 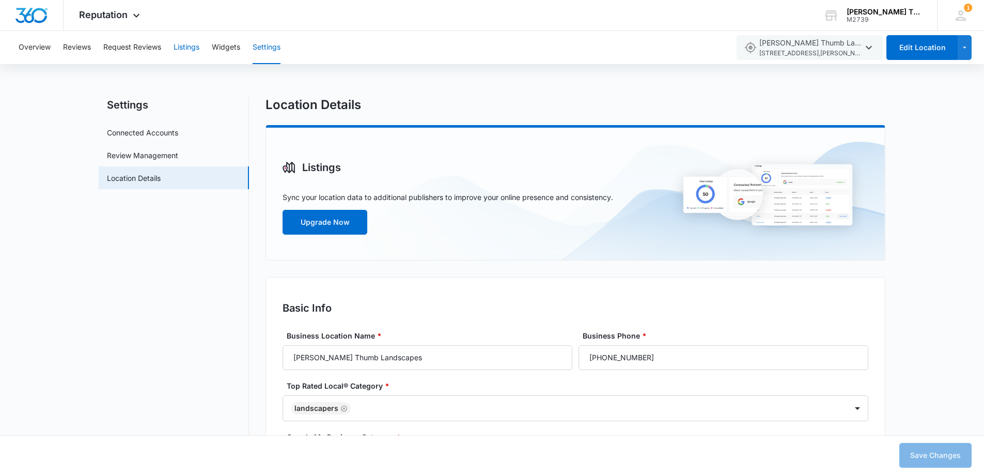 I want to click on h1: Location Details, so click(x=313, y=105).